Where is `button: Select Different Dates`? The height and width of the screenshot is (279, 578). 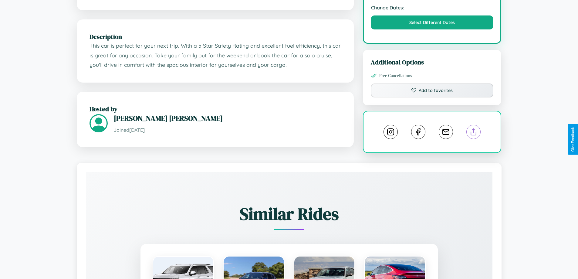
button: Select Different Dates is located at coordinates (432, 22).